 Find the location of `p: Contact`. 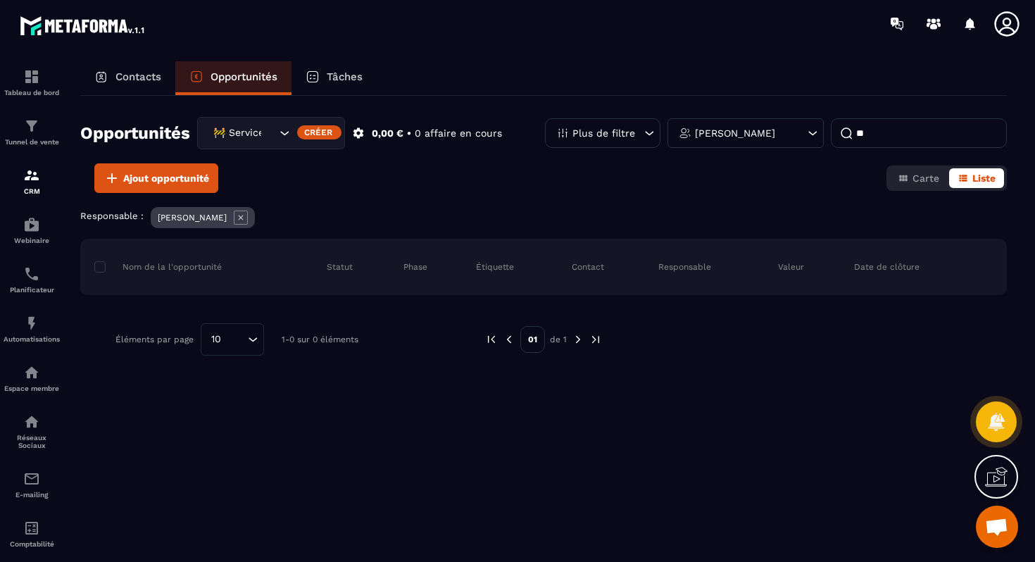

p: Contact is located at coordinates (588, 267).